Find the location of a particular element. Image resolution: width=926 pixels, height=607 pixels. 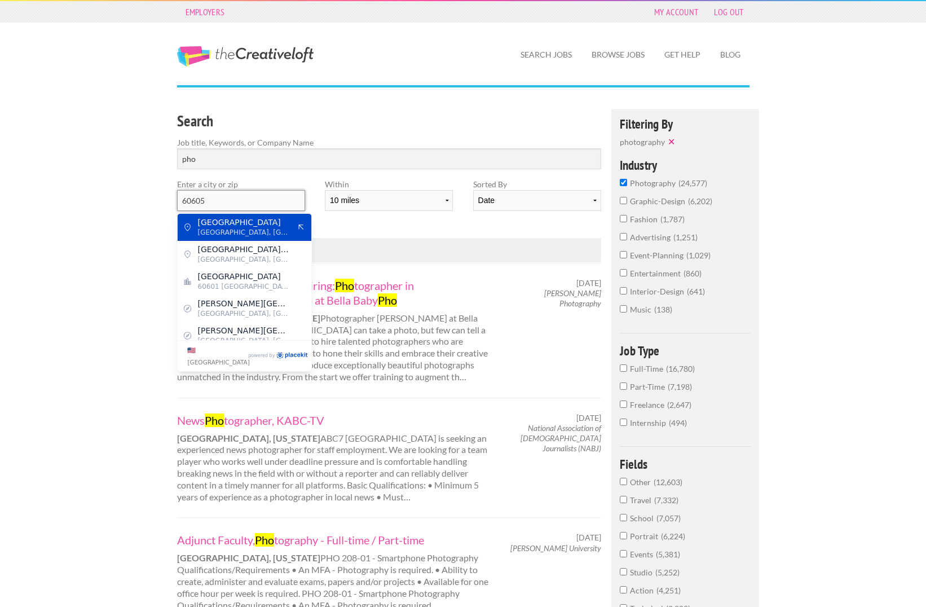

label: Change country is located at coordinates (217, 356).